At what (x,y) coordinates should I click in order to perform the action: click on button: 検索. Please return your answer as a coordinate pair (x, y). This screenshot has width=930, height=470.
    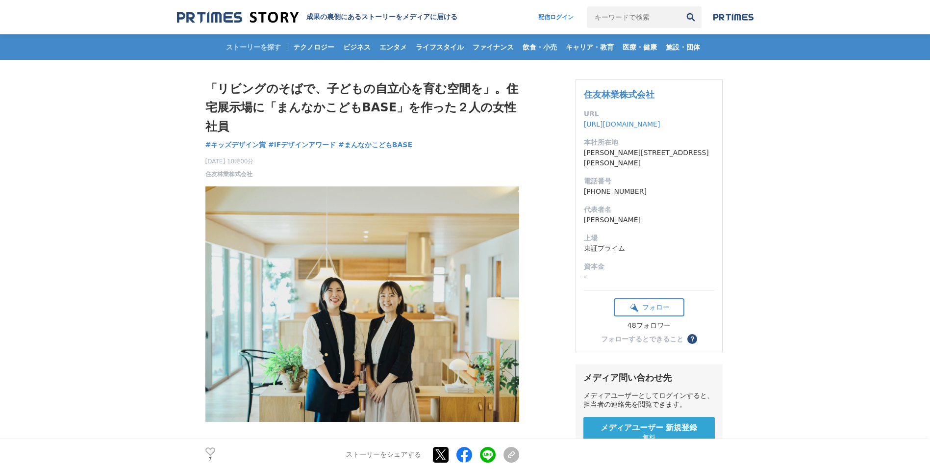
    Looking at the image, I should click on (691, 17).